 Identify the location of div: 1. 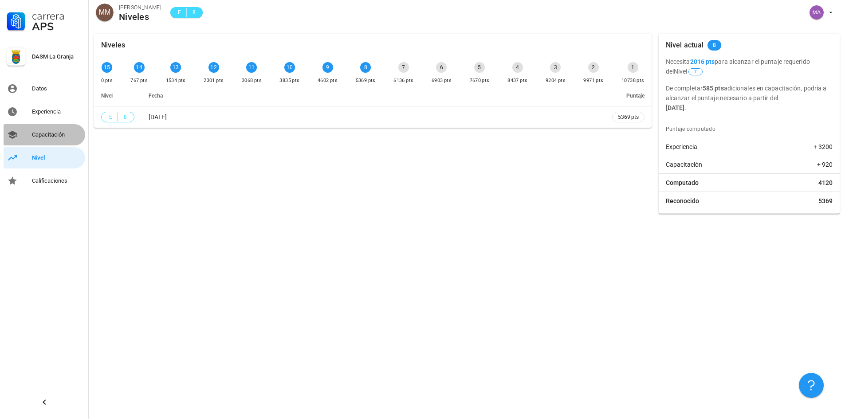
(633, 67).